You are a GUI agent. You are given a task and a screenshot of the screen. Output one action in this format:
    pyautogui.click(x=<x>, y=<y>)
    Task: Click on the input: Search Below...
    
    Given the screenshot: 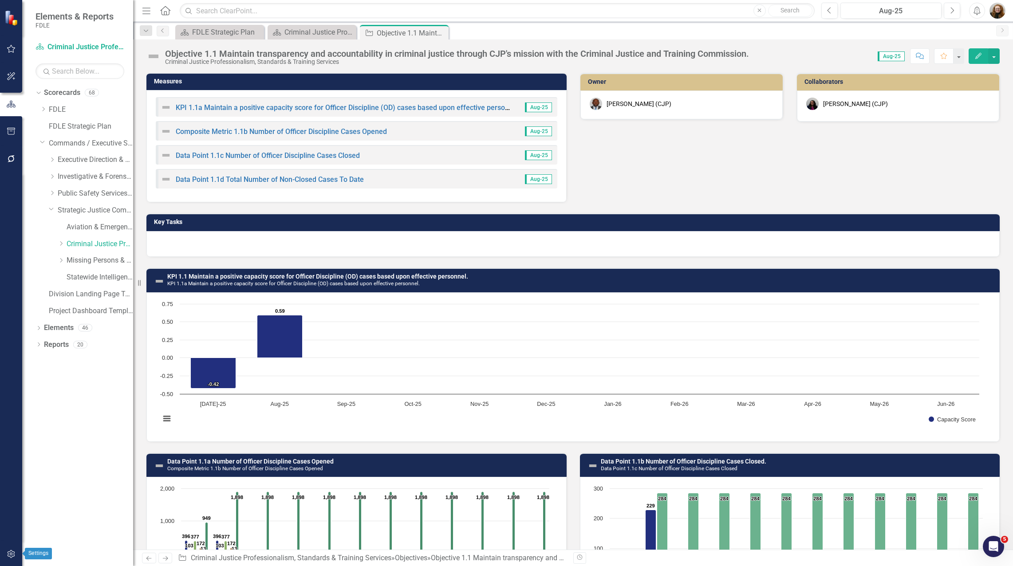 What is the action you would take?
    pyautogui.click(x=80, y=71)
    